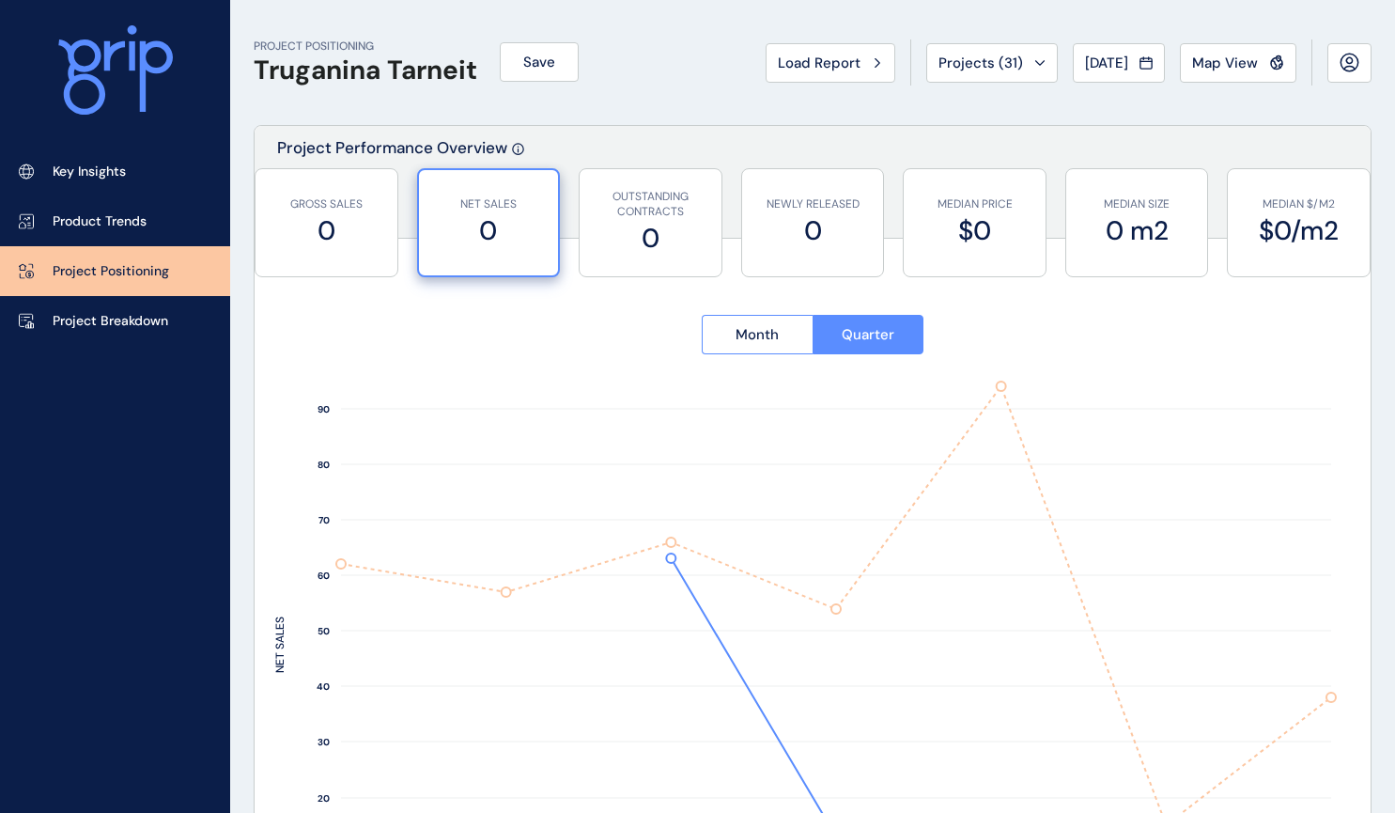 The height and width of the screenshot is (813, 1395). I want to click on span: Projects ( 31 ), so click(981, 63).